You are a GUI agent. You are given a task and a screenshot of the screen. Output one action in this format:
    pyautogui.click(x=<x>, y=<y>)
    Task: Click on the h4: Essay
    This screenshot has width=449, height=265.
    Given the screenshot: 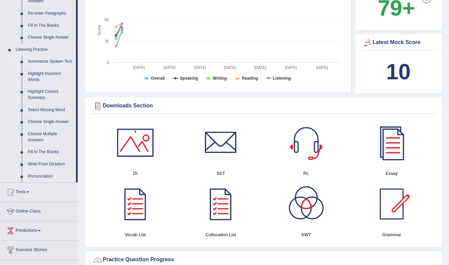 What is the action you would take?
    pyautogui.click(x=391, y=173)
    